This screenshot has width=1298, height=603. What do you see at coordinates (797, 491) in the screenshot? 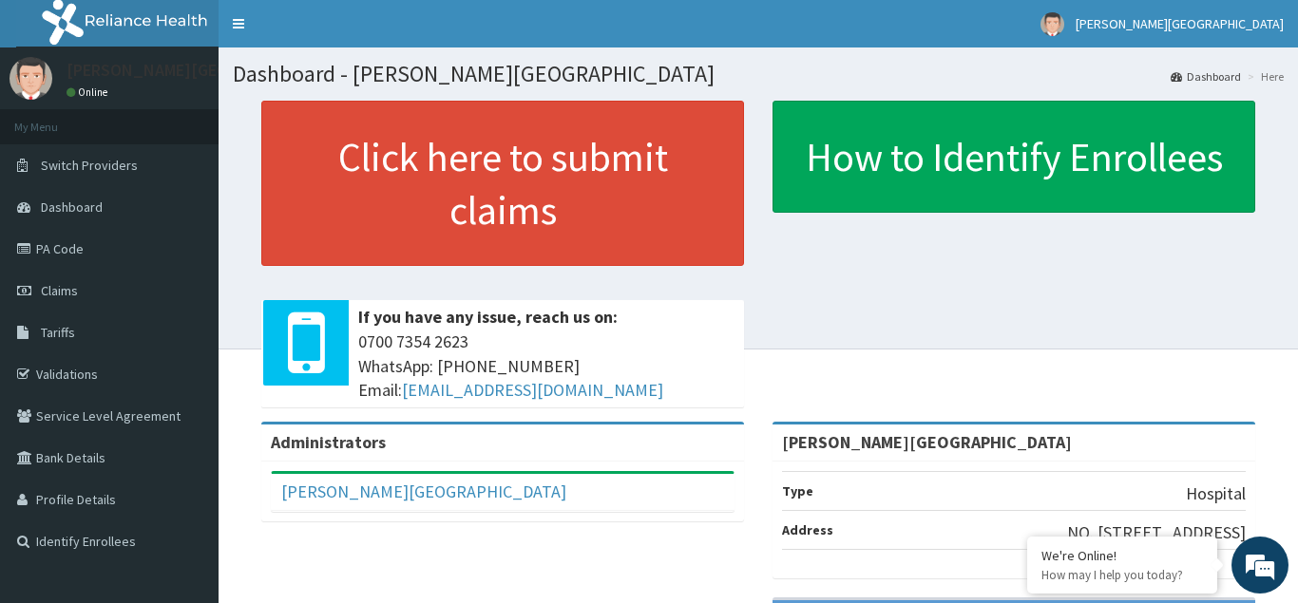
I see `b: Type` at bounding box center [797, 491].